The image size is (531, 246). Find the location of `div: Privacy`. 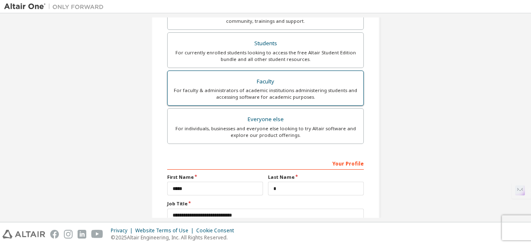

div: Privacy is located at coordinates (123, 231).